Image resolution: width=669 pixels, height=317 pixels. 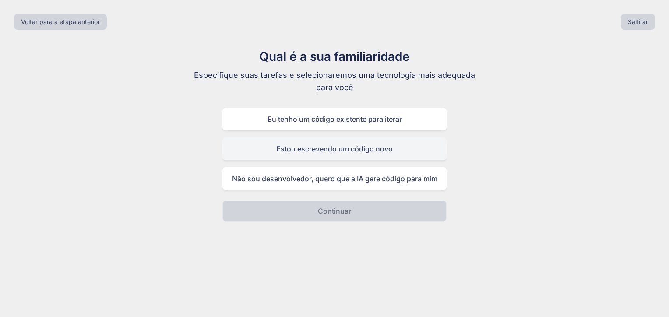 What do you see at coordinates (335, 81) in the screenshot?
I see `p: Especifique suas tarefas e selecionaremos uma tecnologia mais adequada para você` at bounding box center [335, 81].